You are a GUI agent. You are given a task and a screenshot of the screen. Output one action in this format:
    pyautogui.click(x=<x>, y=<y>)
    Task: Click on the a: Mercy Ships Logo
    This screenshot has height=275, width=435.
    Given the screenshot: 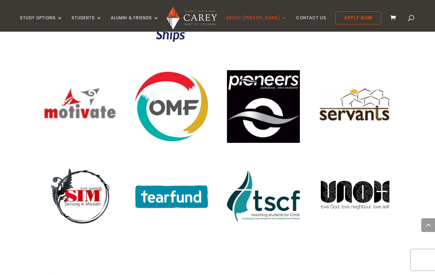 What is the action you would take?
    pyautogui.click(x=171, y=51)
    